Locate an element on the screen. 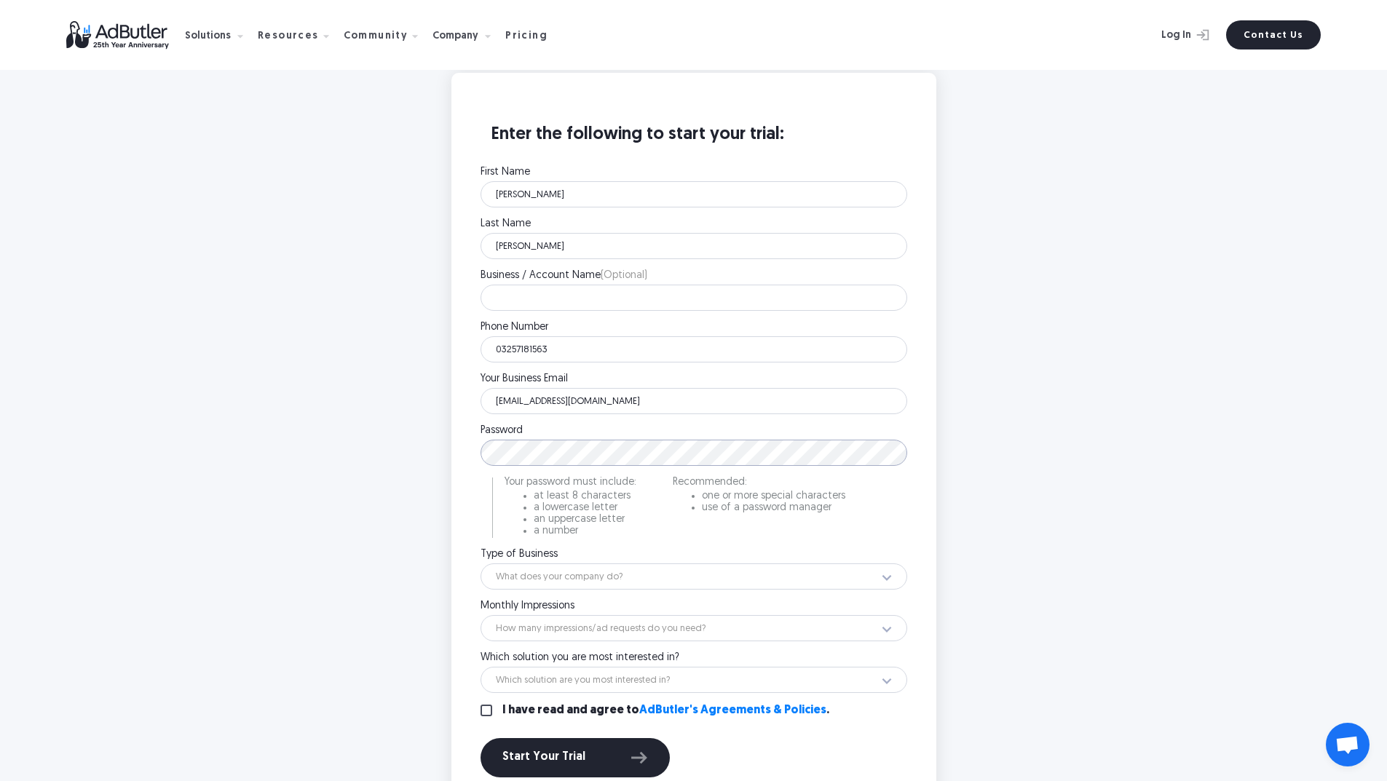 This screenshot has height=781, width=1387. p: Recommended: is located at coordinates (759, 483).